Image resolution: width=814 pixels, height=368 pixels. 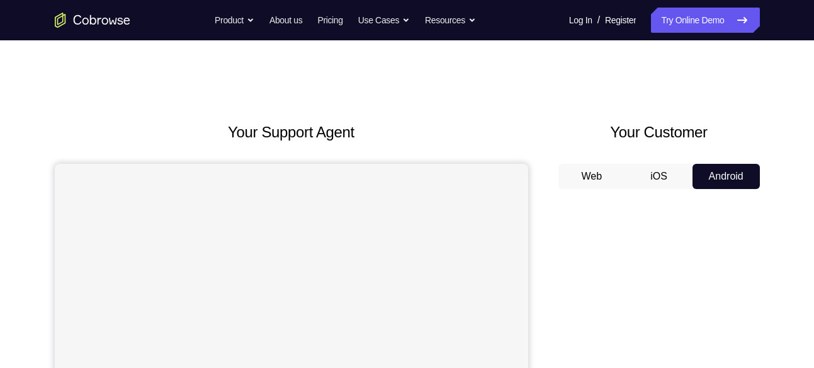 I want to click on a: Log In, so click(x=580, y=20).